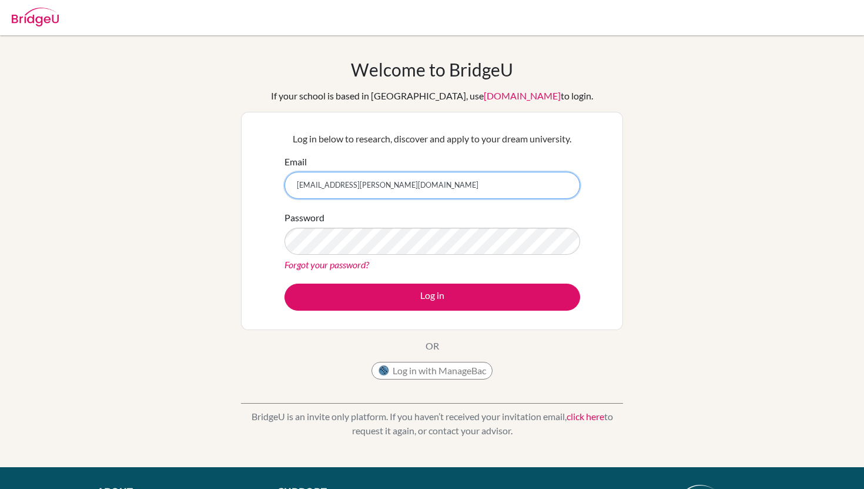  I want to click on button: Log in, so click(432, 297).